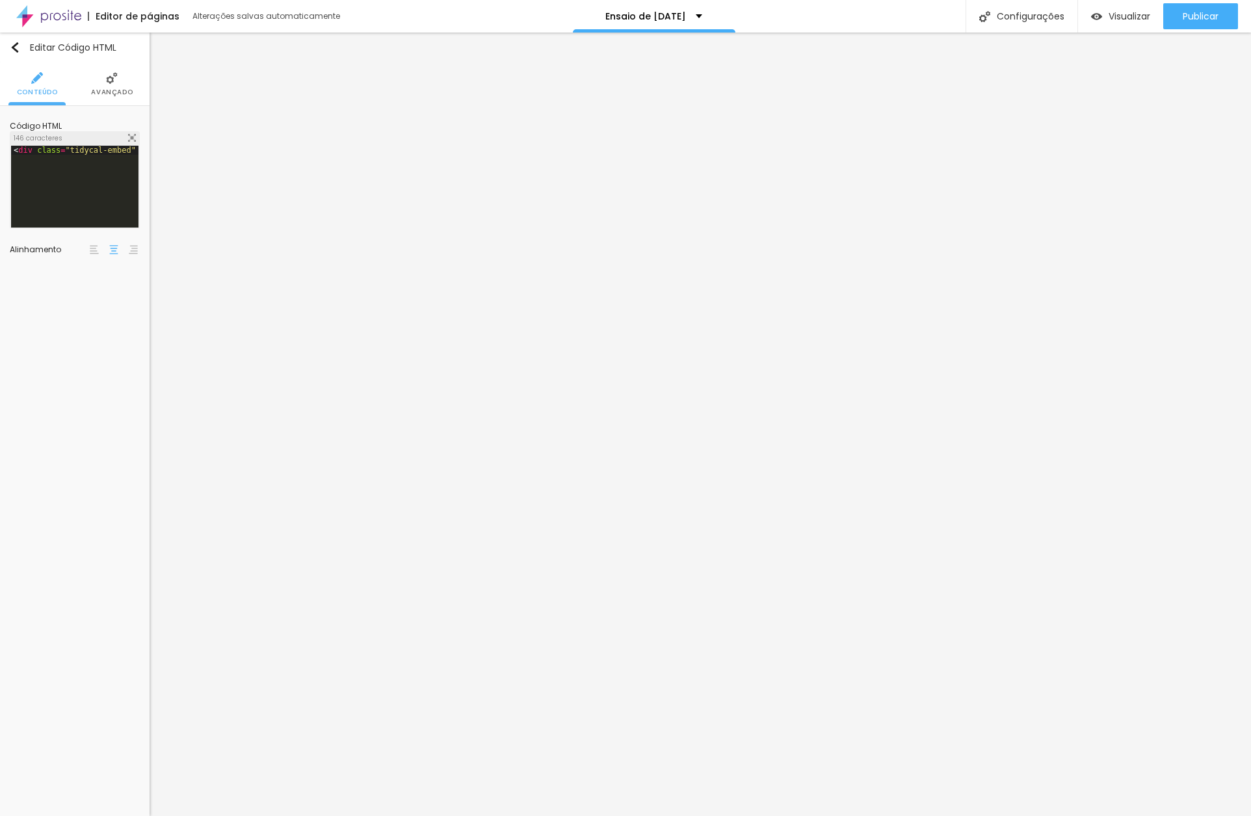 The width and height of the screenshot is (1251, 816). What do you see at coordinates (1200, 16) in the screenshot?
I see `span: Publicar` at bounding box center [1200, 16].